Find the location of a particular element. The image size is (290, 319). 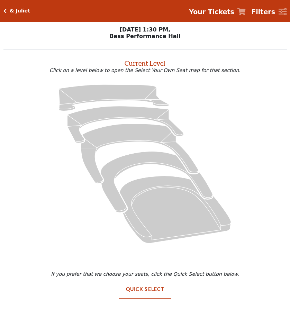

path: Upper Gallery - Seats Available: 306 is located at coordinates (114, 98).